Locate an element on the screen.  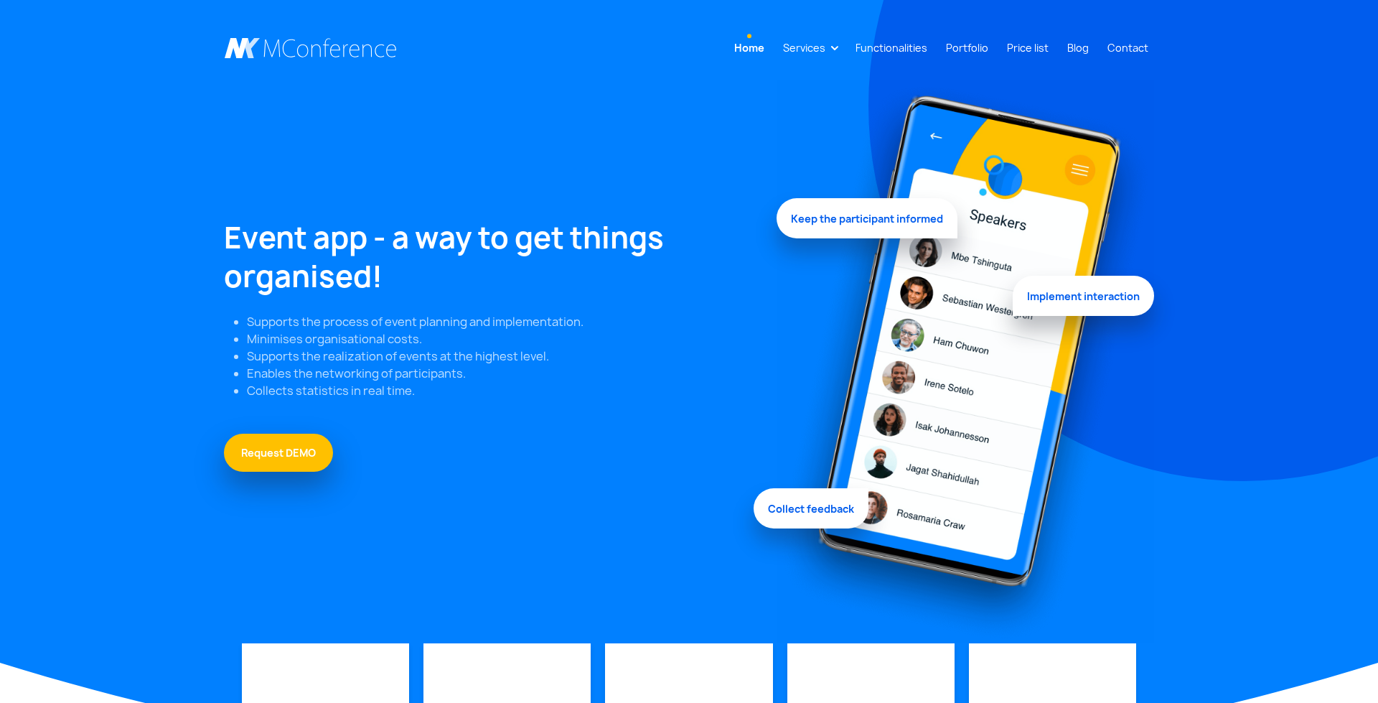
a: Blog is located at coordinates (1078, 47).